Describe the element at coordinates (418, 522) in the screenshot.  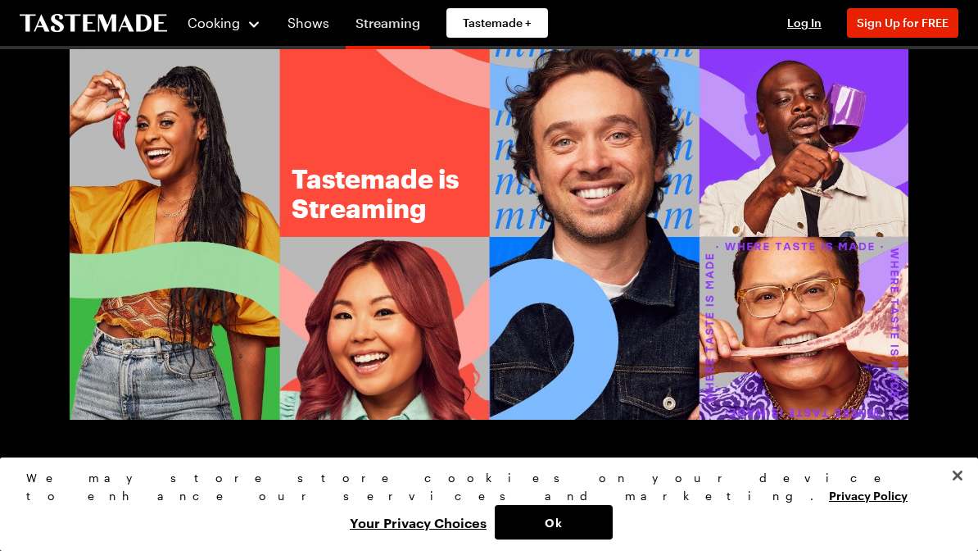
I see `button: Your Privacy Choices` at that location.